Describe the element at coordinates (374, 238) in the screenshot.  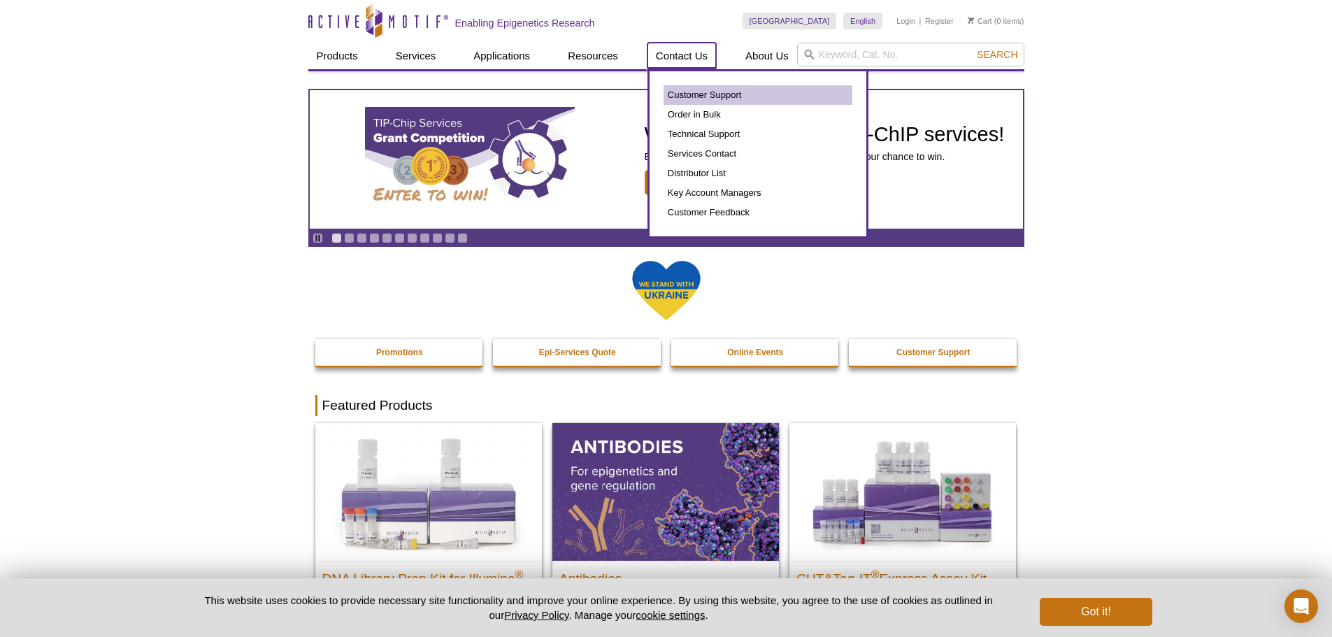
I see `a: Go to slide 4` at that location.